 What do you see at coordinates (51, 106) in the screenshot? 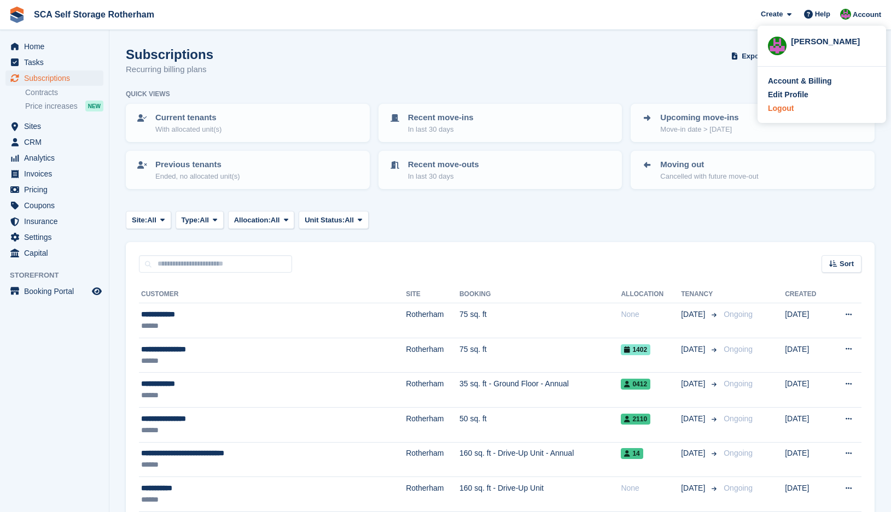
I see `span: Price increases` at bounding box center [51, 106].